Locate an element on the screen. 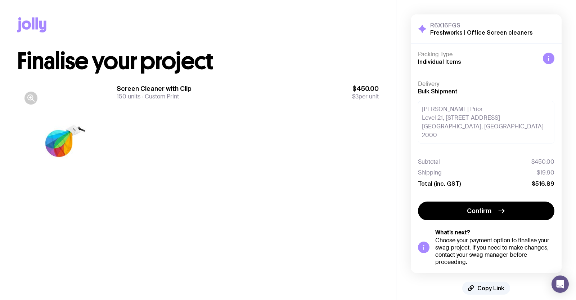 Image resolution: width=576 pixels, height=300 pixels. h1: Finalise your project is located at coordinates (198, 61).